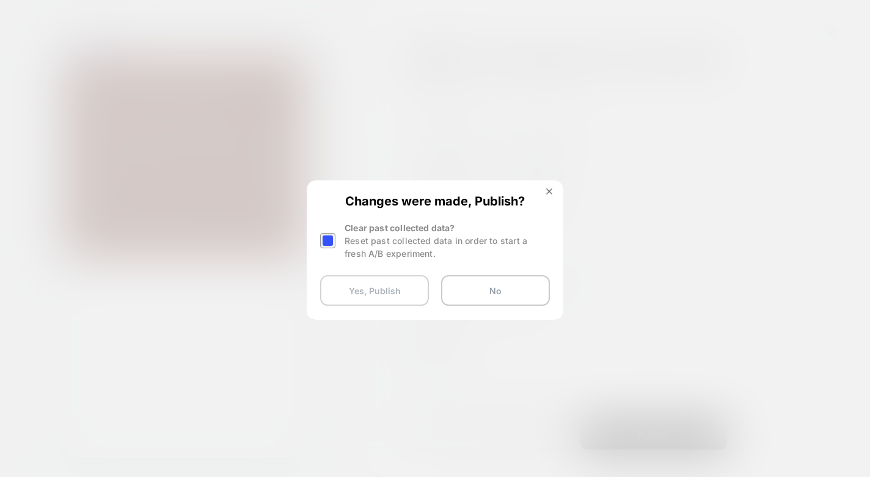 The width and height of the screenshot is (870, 477). I want to click on button: Yes, Publish, so click(375, 290).